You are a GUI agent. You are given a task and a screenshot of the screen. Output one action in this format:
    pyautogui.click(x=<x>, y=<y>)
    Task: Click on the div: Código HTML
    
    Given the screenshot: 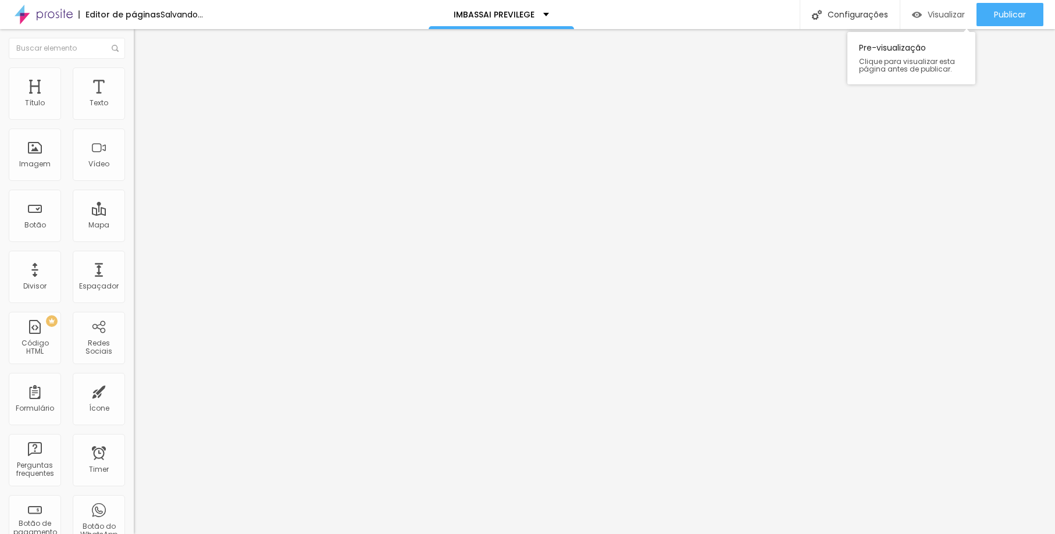 What is the action you would take?
    pyautogui.click(x=34, y=347)
    